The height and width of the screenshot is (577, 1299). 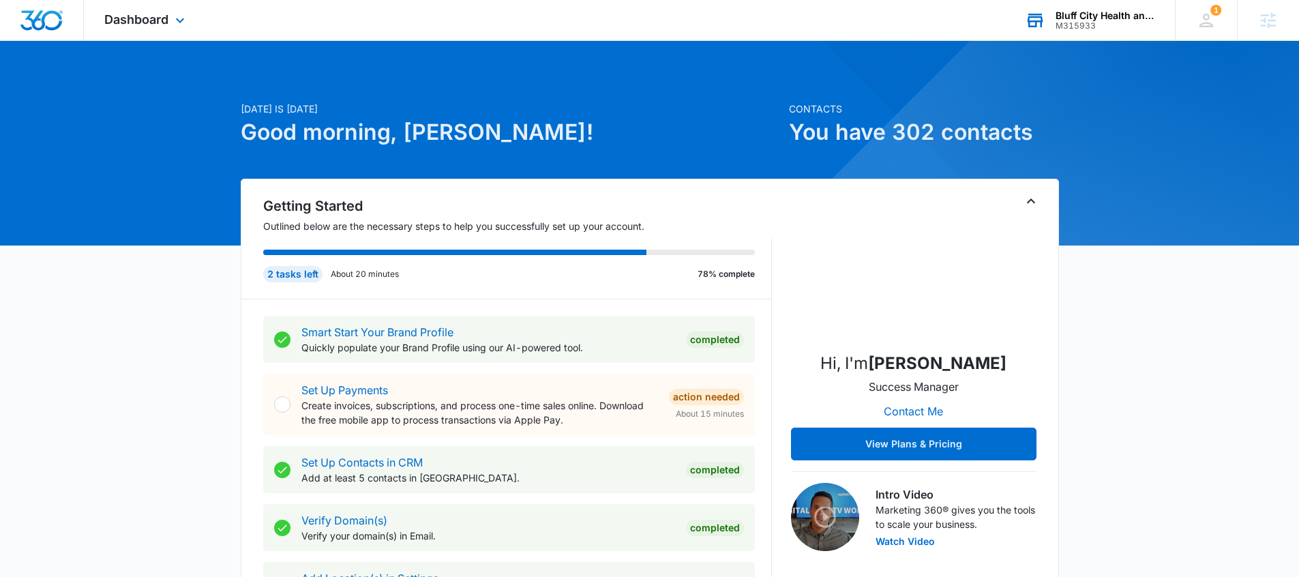 What do you see at coordinates (1216, 10) in the screenshot?
I see `span: 1` at bounding box center [1216, 10].